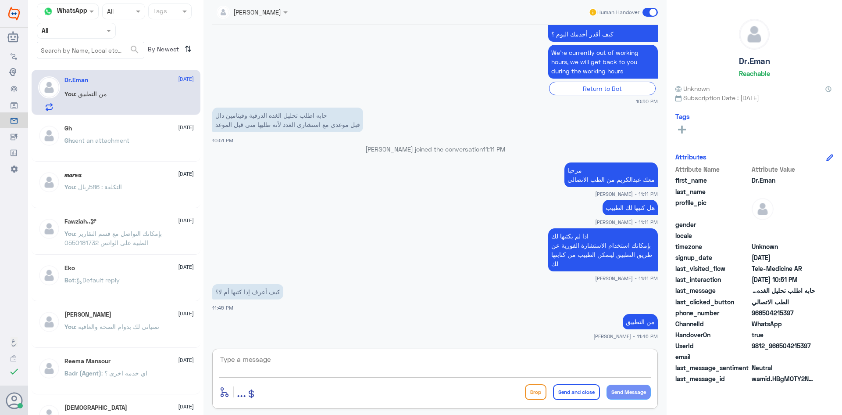 The image size is (842, 415). What do you see at coordinates (641, 321) in the screenshot?
I see `p: 24/9/2025, 11:46 PM` at bounding box center [641, 321].